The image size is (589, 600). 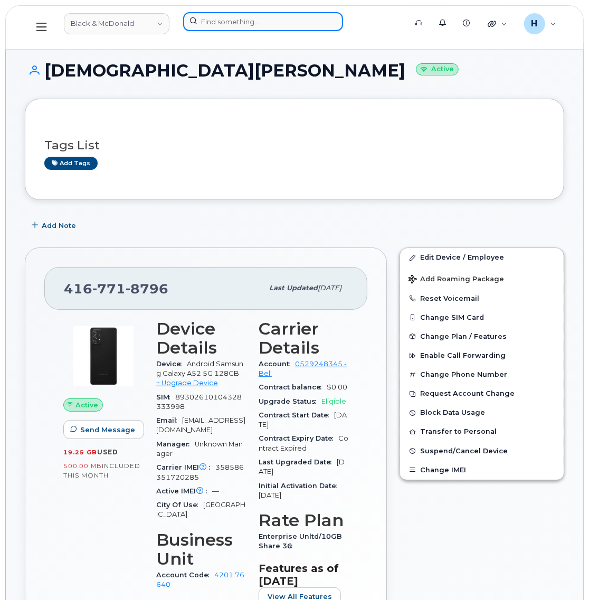 What do you see at coordinates (199, 402) in the screenshot?
I see `span: 89302610104328333998` at bounding box center [199, 402].